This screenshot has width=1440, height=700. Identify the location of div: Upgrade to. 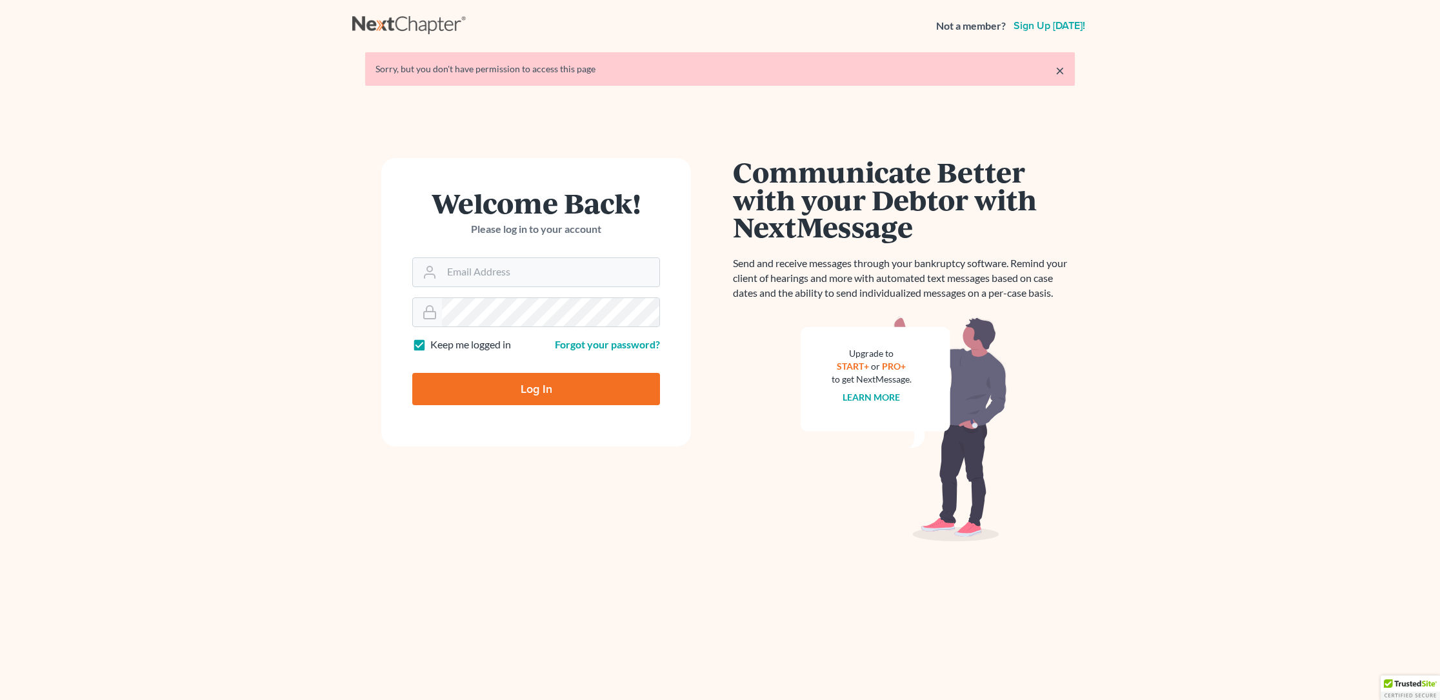
(872, 354).